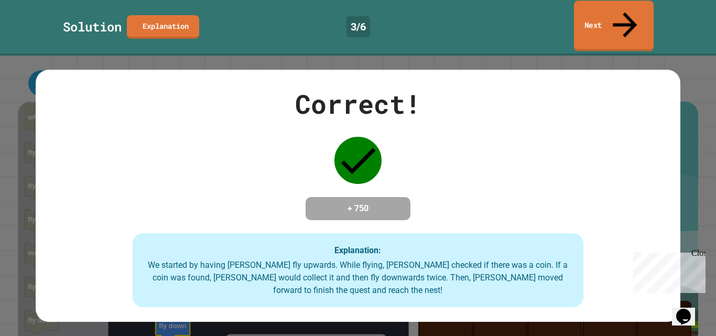 Image resolution: width=716 pixels, height=336 pixels. I want to click on div: Solution, so click(92, 27).